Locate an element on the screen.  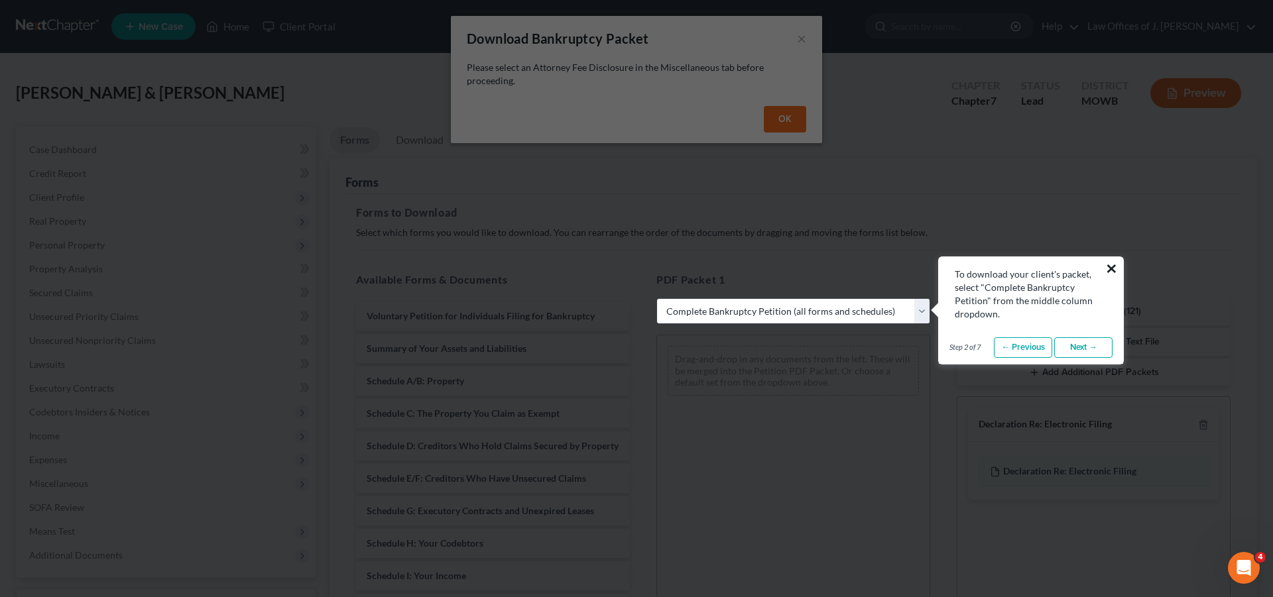
span: 4 is located at coordinates (1260, 558).